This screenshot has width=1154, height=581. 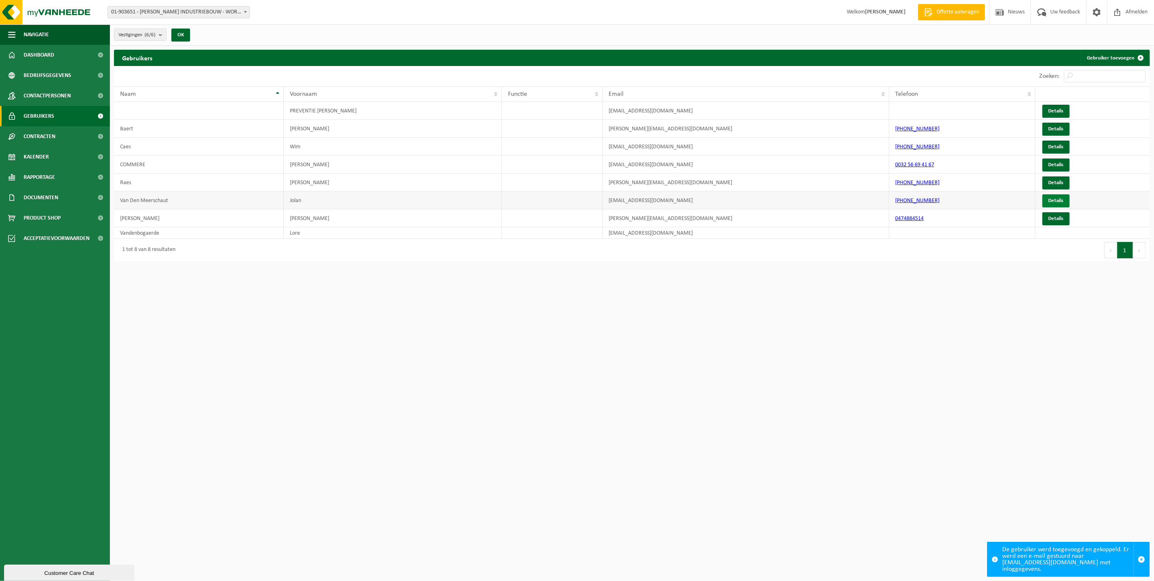 I want to click on span: Kalender, so click(x=36, y=157).